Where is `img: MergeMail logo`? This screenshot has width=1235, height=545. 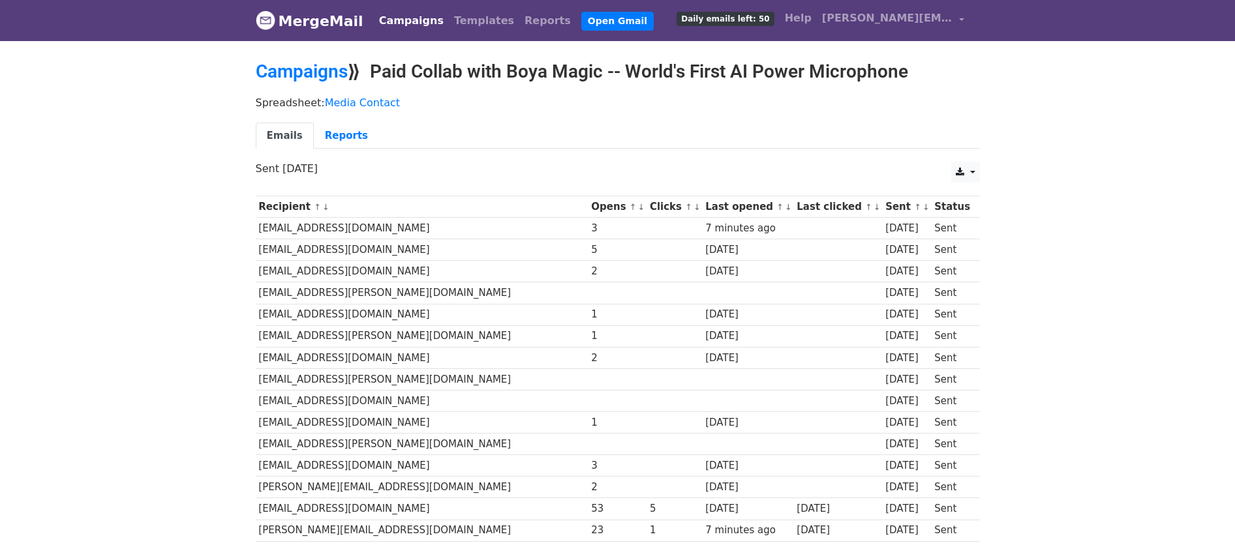 img: MergeMail logo is located at coordinates (266, 20).